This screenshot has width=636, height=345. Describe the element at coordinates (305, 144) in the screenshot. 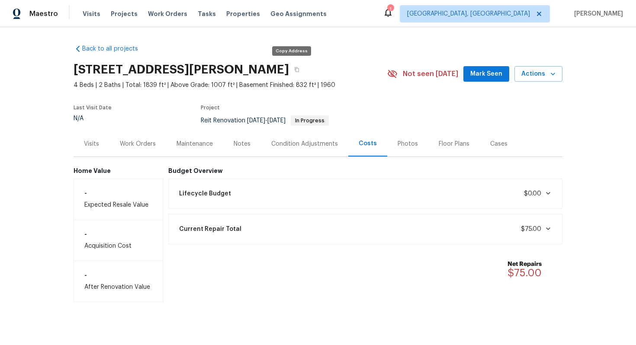

I see `div: Condition Adjustments` at that location.